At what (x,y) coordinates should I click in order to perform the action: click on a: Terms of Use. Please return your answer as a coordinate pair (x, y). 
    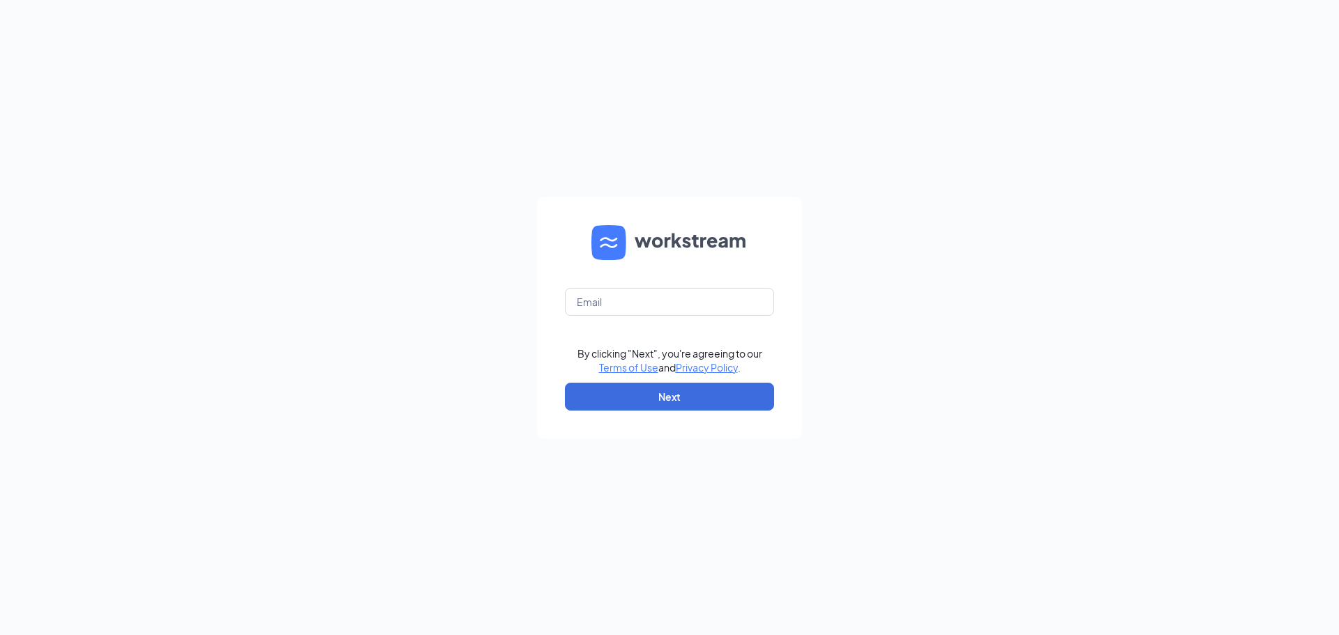
    Looking at the image, I should click on (628, 368).